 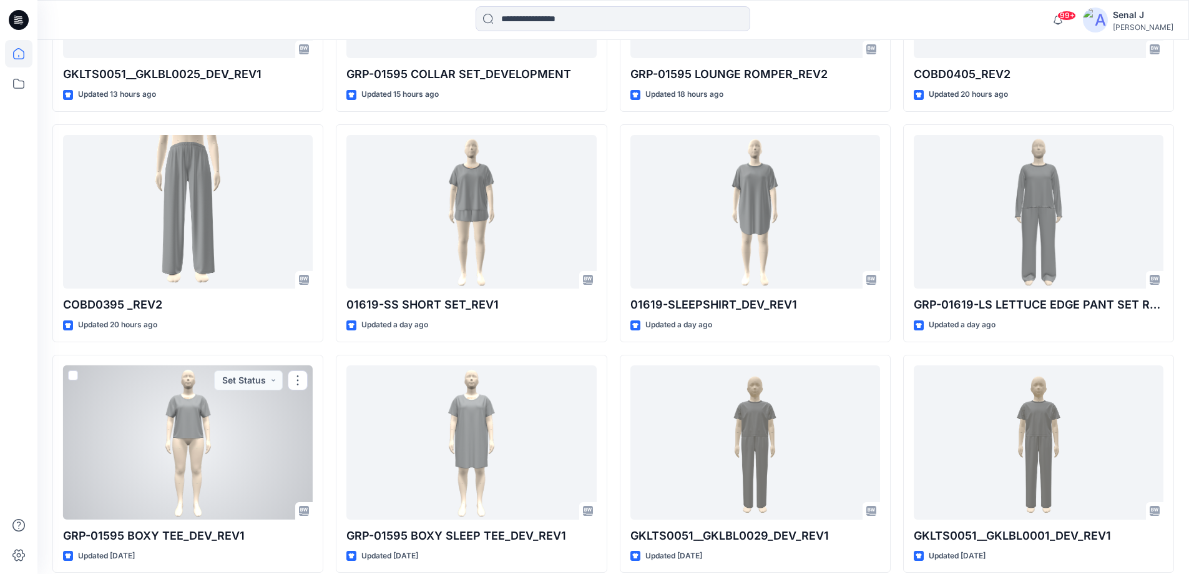 I want to click on a: COBD0395 _REV2, so click(x=188, y=212).